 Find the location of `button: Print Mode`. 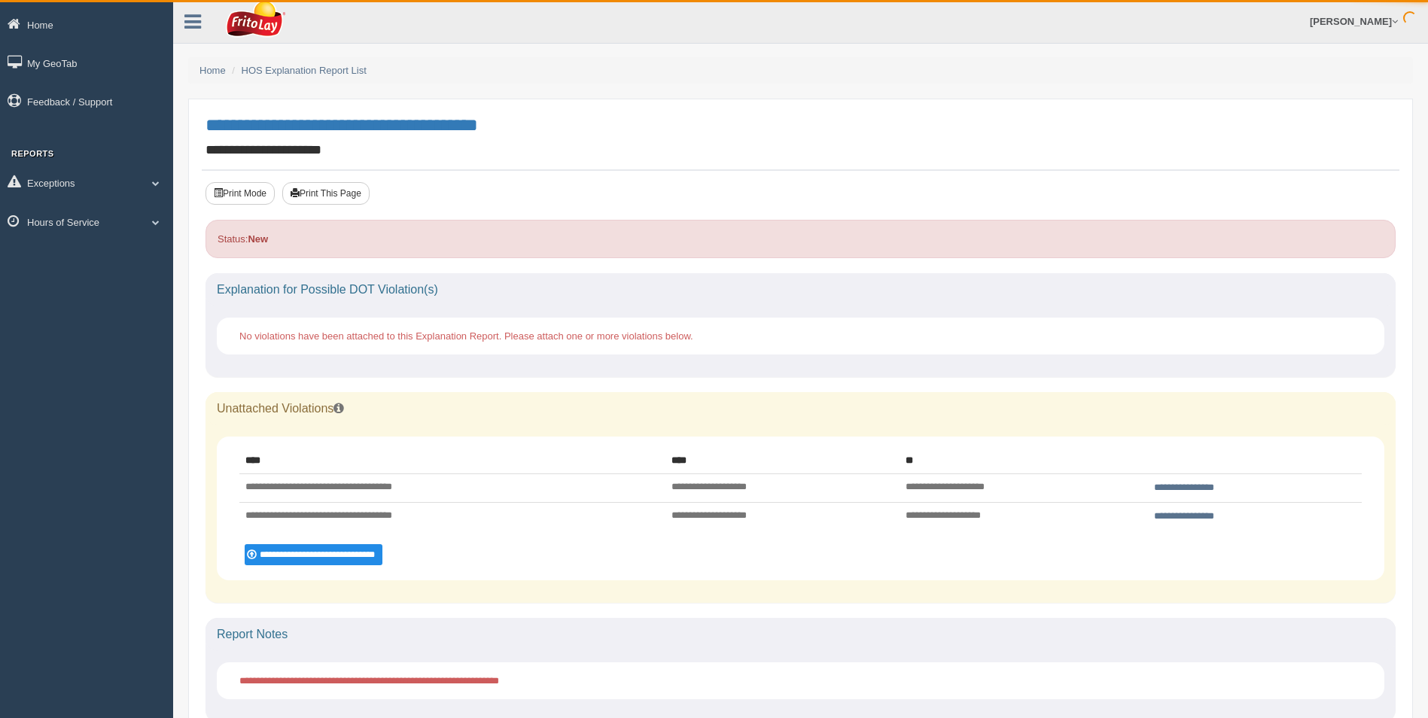

button: Print Mode is located at coordinates (240, 194).